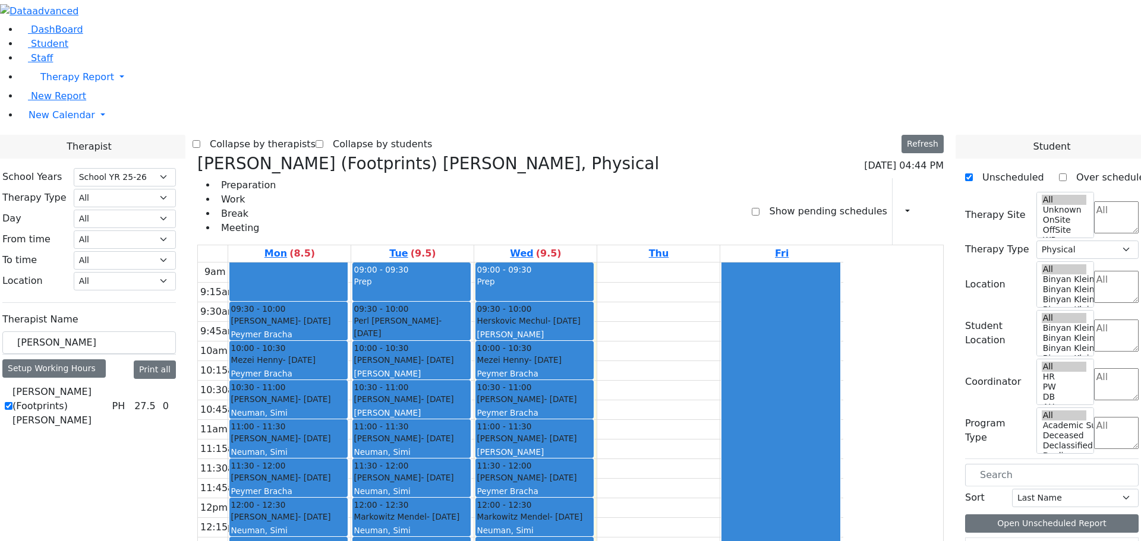 This screenshot has height=541, width=1141. Describe the element at coordinates (995, 215) in the screenshot. I see `label: Therapy Site` at that location.